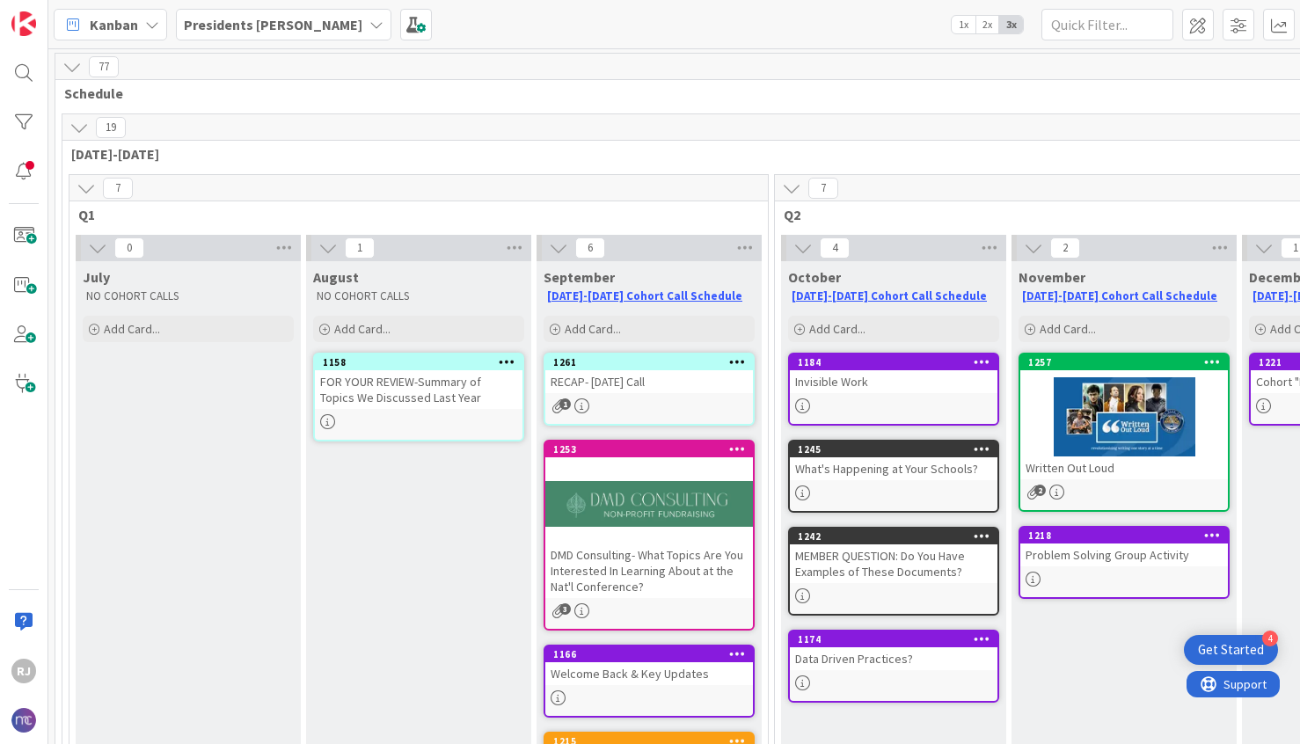  What do you see at coordinates (1270, 639) in the screenshot?
I see `div: 4` at bounding box center [1270, 639].